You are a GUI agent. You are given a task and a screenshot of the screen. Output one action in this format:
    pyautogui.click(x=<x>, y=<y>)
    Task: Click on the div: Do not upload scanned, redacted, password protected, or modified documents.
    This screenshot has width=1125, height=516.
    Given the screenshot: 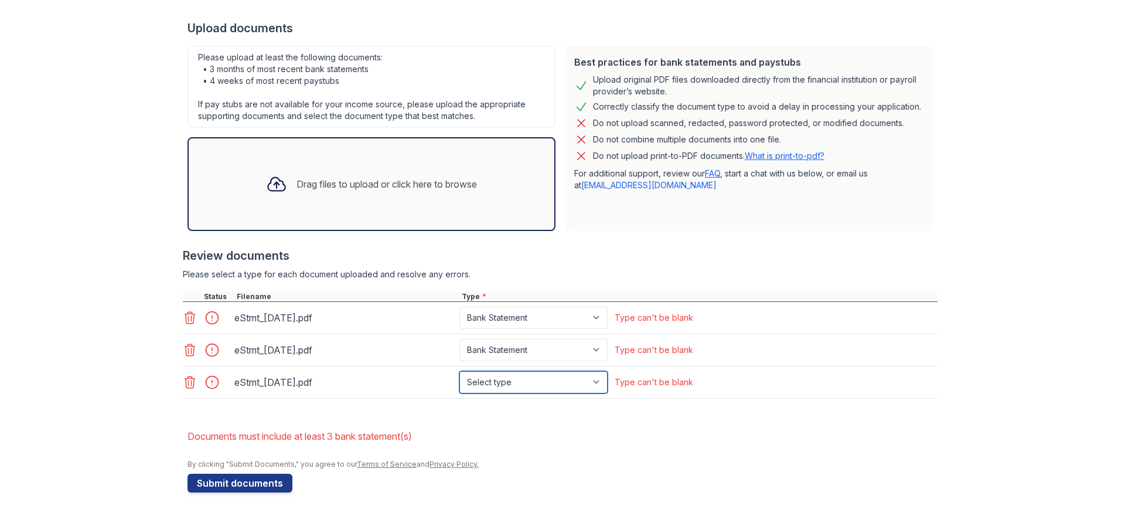 What is the action you would take?
    pyautogui.click(x=748, y=123)
    